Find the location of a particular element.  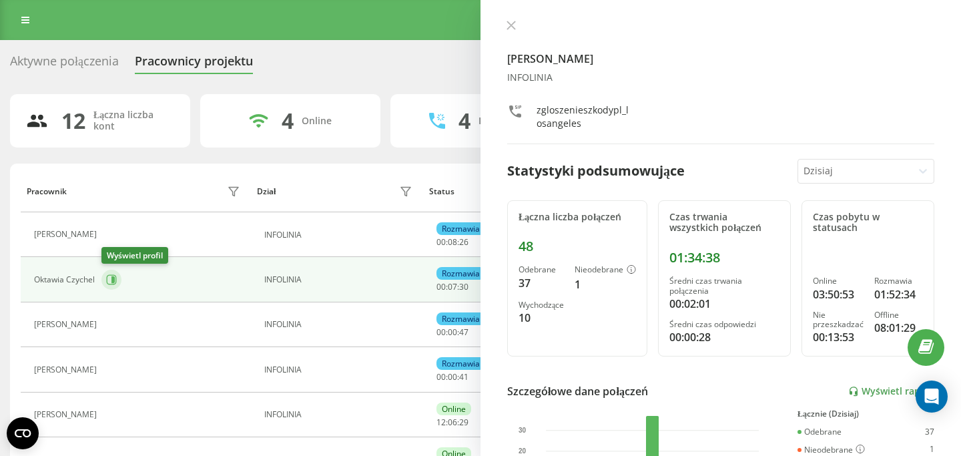

div: zgloszenieszkodypl_losangeles is located at coordinates (584, 117).